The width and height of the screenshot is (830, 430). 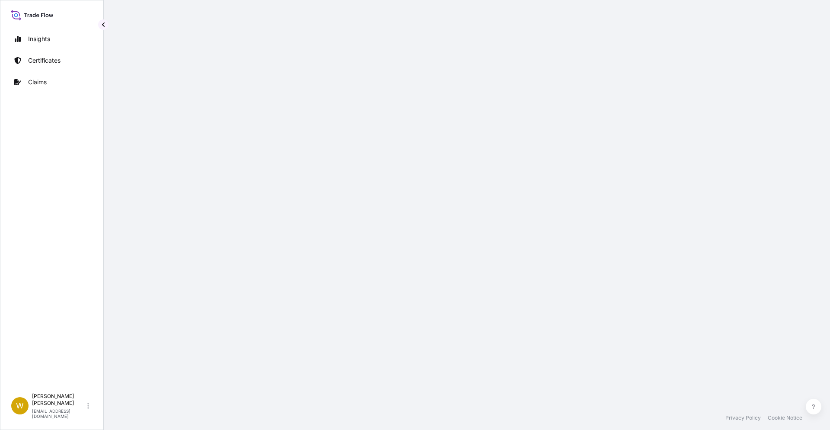 I want to click on p: Claims, so click(x=37, y=82).